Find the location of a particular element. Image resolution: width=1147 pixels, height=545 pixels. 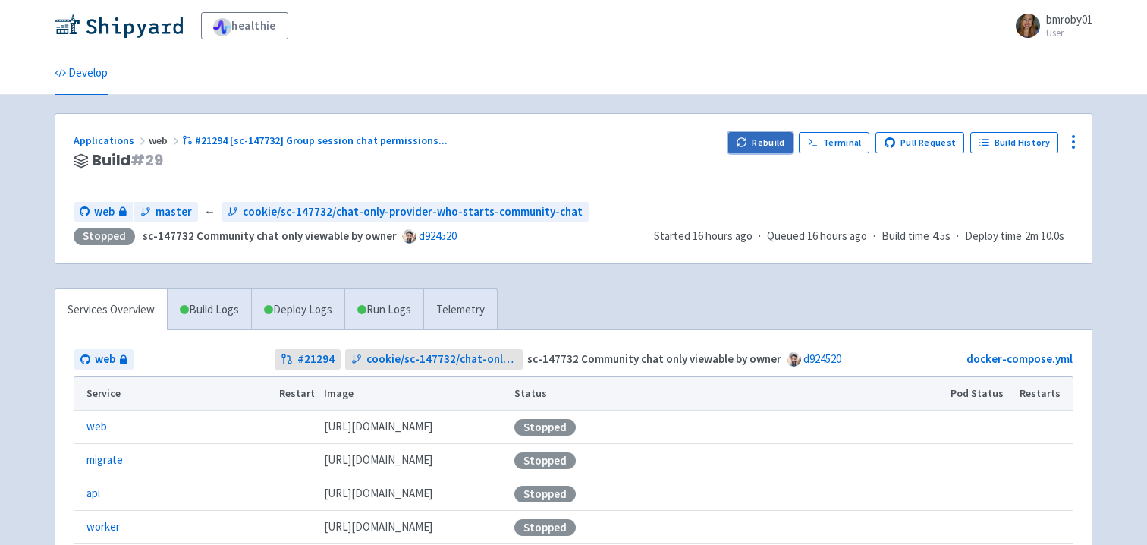

a: docker-compose.yml is located at coordinates (1019, 358).